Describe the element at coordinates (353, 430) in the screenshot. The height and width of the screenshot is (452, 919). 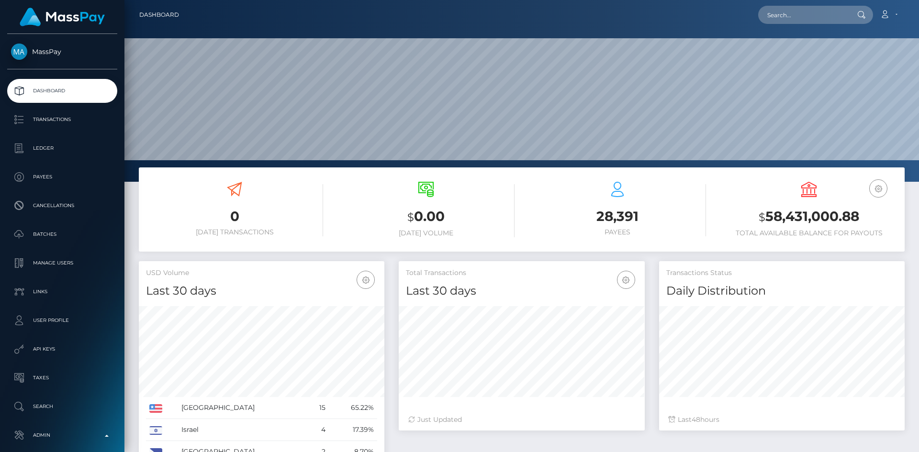
I see `td: 17.39%` at that location.